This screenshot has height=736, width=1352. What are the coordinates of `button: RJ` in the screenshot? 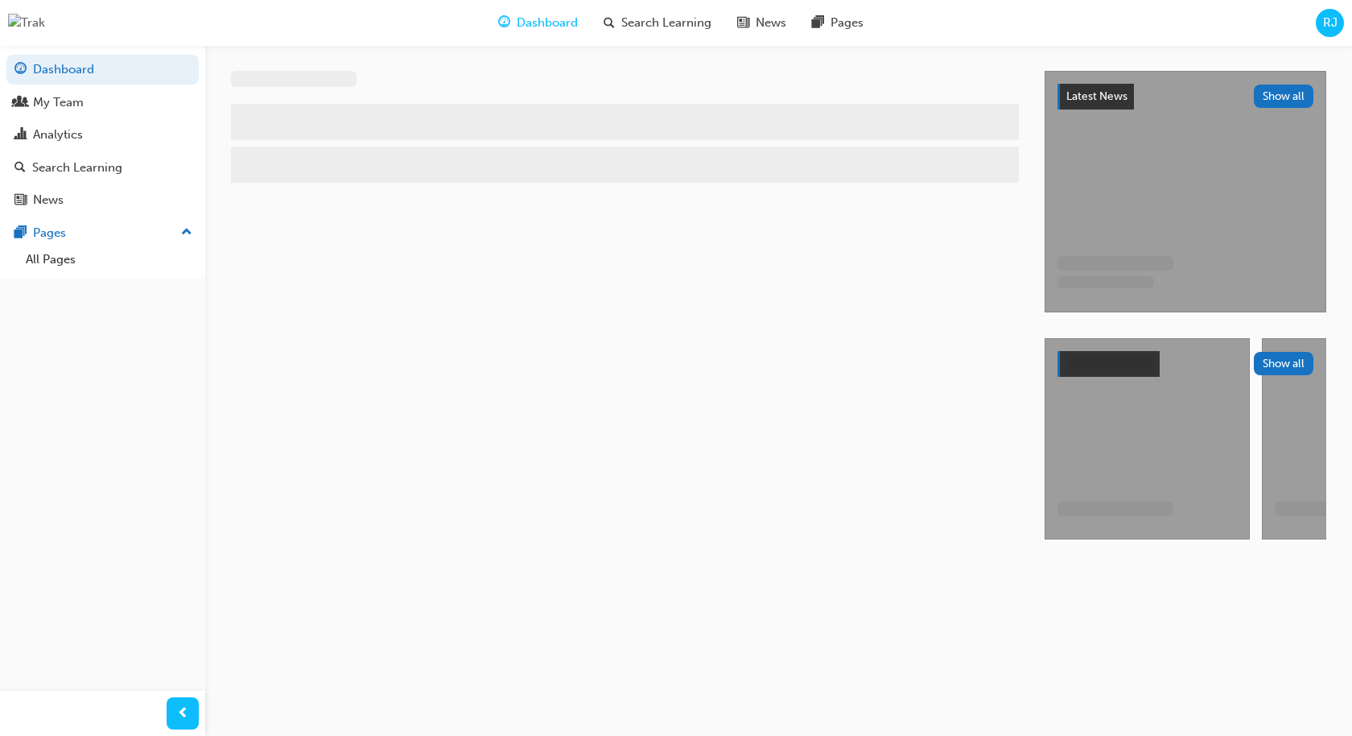 It's located at (1330, 23).